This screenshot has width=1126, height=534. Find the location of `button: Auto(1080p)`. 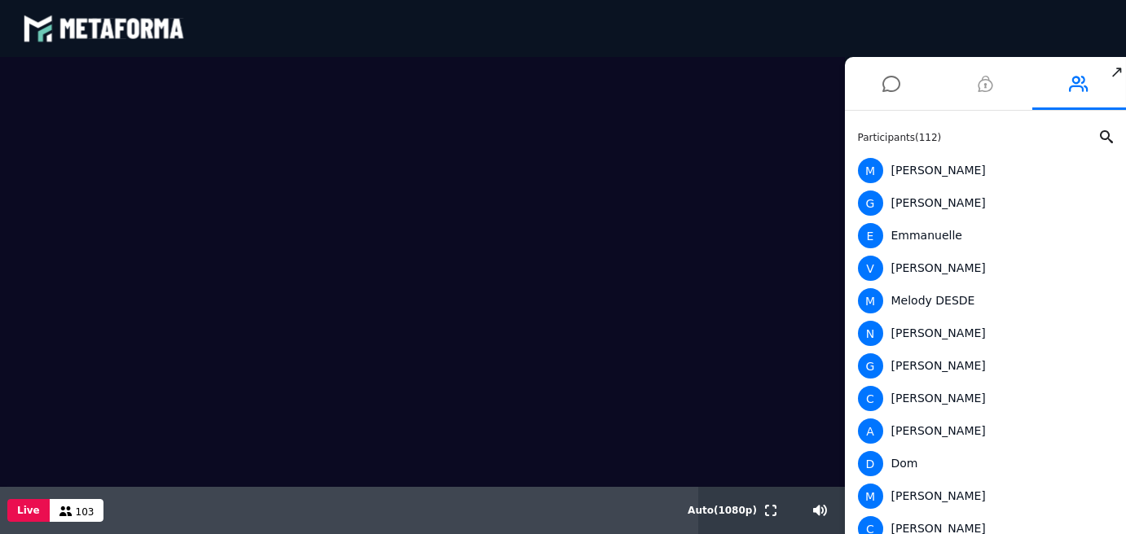

button: Auto(1080p) is located at coordinates (722, 511).